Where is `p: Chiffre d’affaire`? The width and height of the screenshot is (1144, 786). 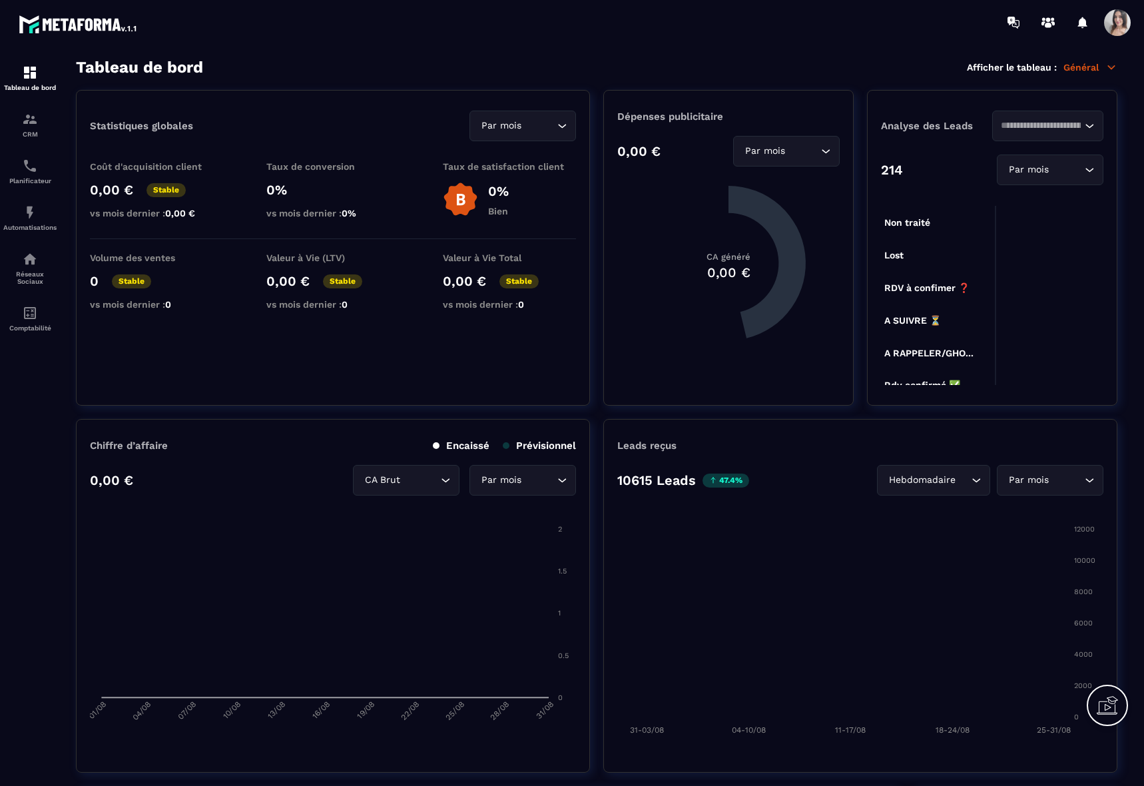 p: Chiffre d’affaire is located at coordinates (128, 445).